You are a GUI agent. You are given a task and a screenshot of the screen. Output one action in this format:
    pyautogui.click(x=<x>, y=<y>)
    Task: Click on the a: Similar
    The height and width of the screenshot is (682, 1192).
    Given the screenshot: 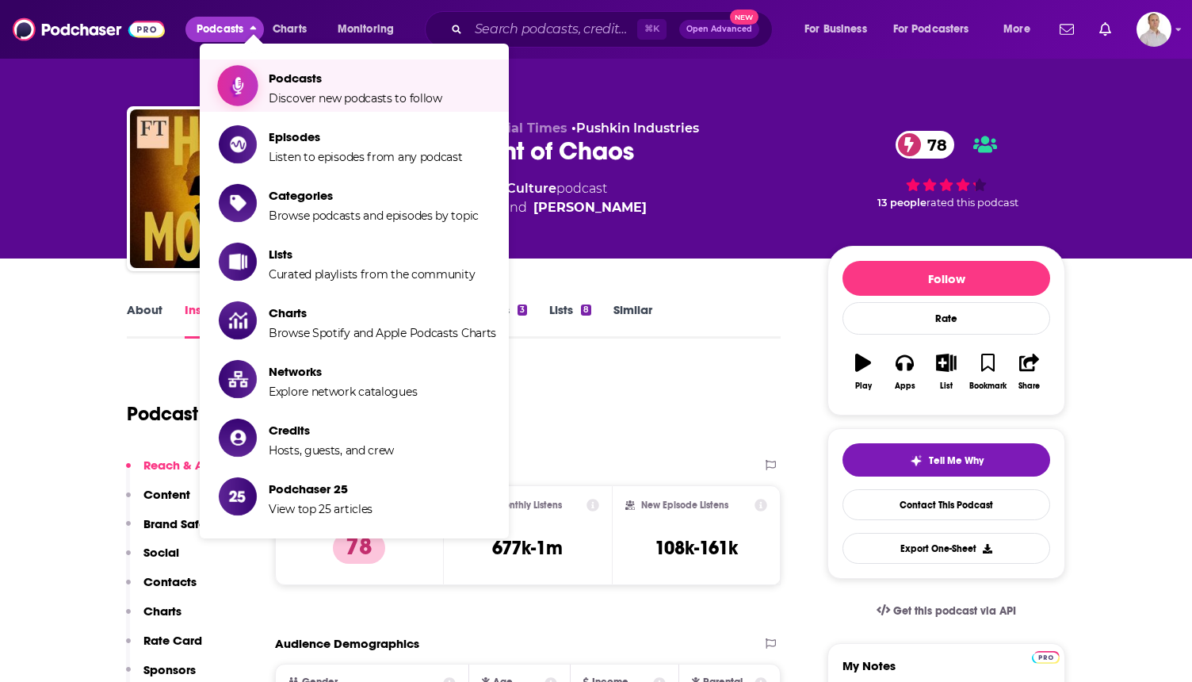 What is the action you would take?
    pyautogui.click(x=633, y=320)
    